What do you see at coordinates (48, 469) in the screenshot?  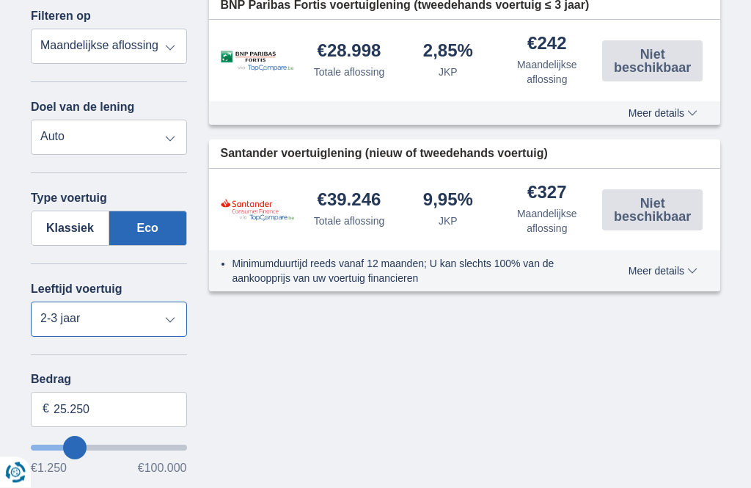 I see `span: €1.250` at bounding box center [48, 469].